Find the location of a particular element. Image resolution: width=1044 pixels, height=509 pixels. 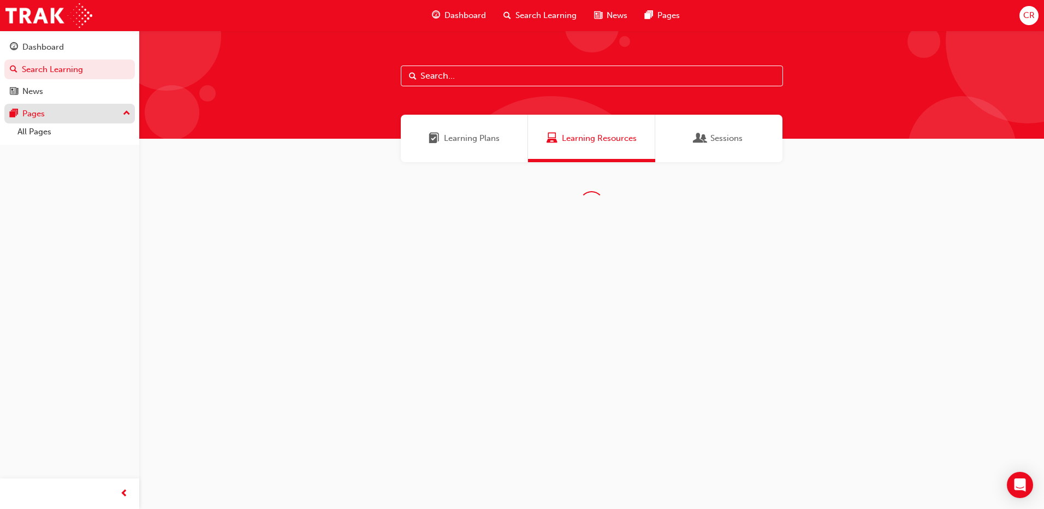

a: All Pages is located at coordinates (74, 132).